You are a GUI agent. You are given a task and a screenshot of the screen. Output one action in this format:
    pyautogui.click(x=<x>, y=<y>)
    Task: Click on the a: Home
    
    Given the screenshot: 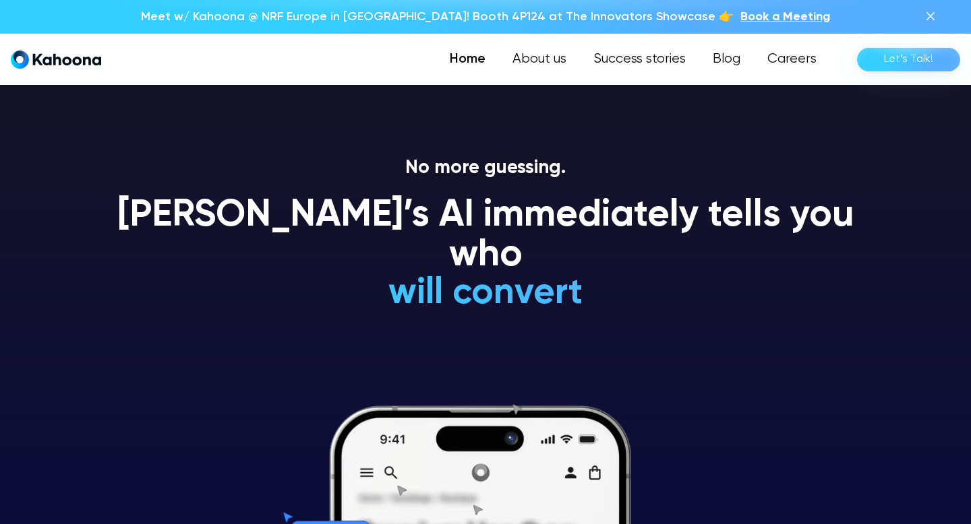 What is the action you would take?
    pyautogui.click(x=467, y=59)
    